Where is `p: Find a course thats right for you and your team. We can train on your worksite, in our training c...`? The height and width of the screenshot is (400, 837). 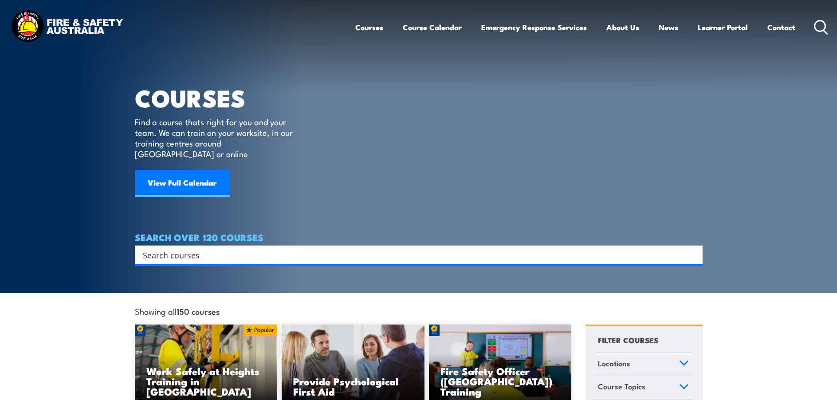 p: Find a course thats right for you and your team. We can train on your worksite, in our training c... is located at coordinates (216, 137).